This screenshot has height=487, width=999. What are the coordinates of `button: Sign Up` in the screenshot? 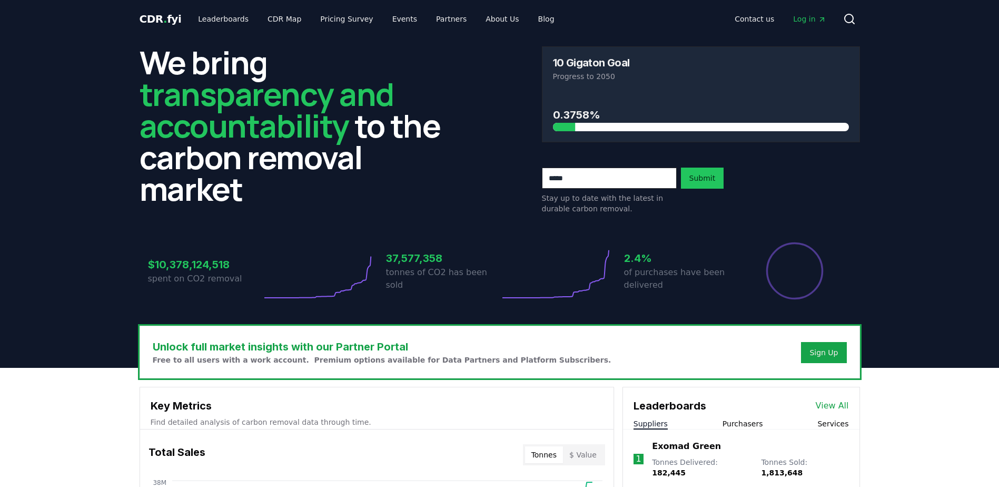 It's located at (824, 352).